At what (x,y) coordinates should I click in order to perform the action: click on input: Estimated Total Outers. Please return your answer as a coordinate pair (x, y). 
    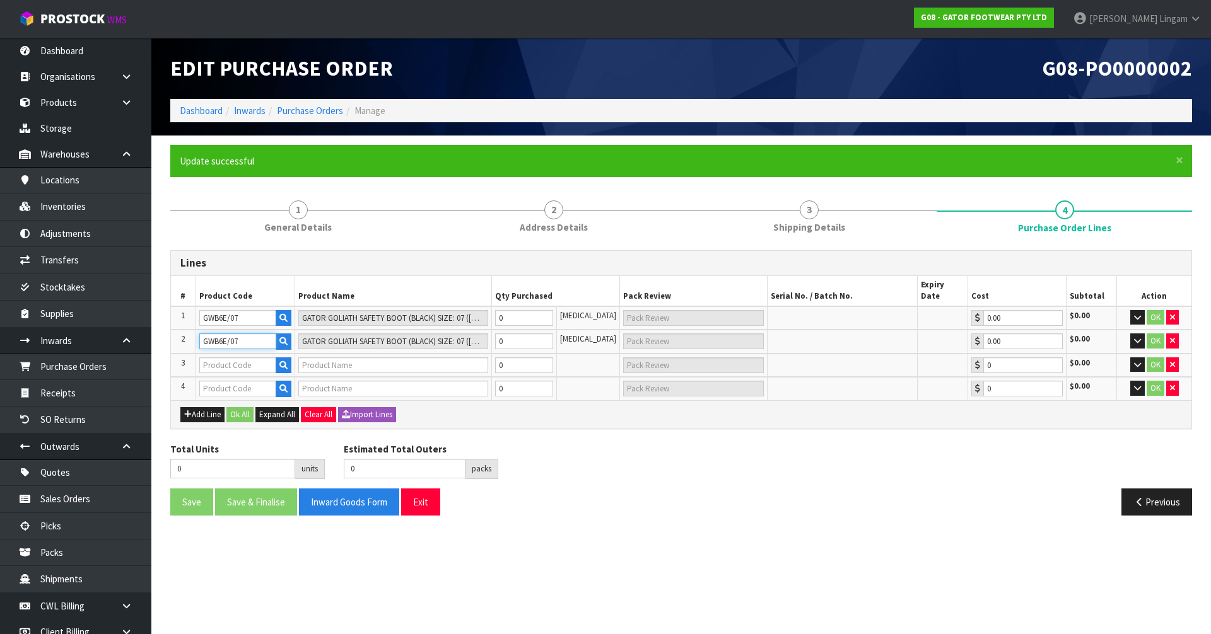
    Looking at the image, I should click on (404, 468).